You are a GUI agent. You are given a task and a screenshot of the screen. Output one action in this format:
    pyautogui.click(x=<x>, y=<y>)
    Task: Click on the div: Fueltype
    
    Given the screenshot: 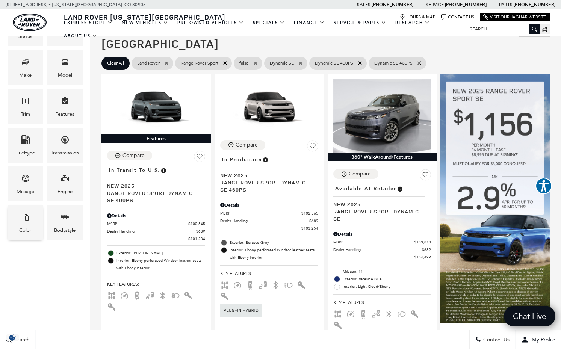 What is the action you would take?
    pyautogui.click(x=26, y=153)
    